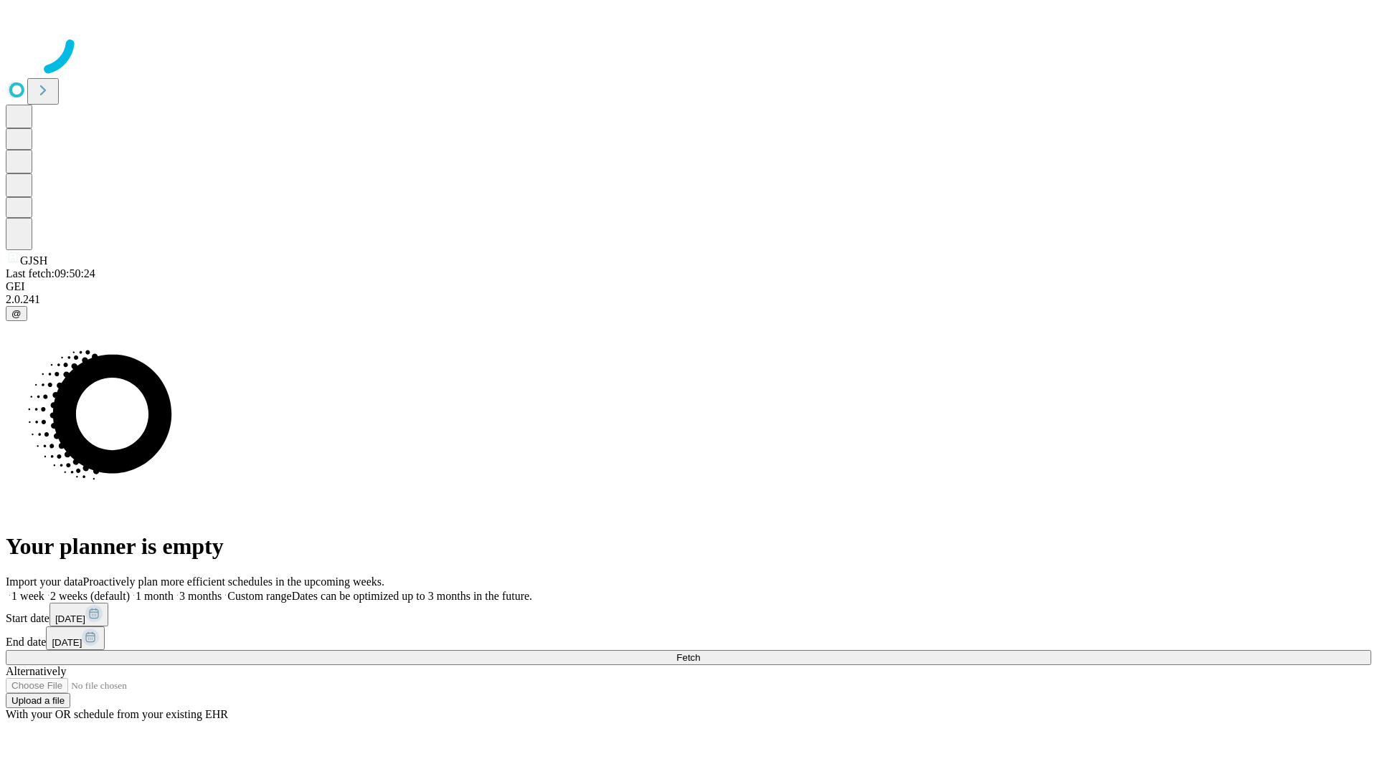 The width and height of the screenshot is (1377, 774). Describe the element at coordinates (200, 596) in the screenshot. I see `span: 3 months` at that location.